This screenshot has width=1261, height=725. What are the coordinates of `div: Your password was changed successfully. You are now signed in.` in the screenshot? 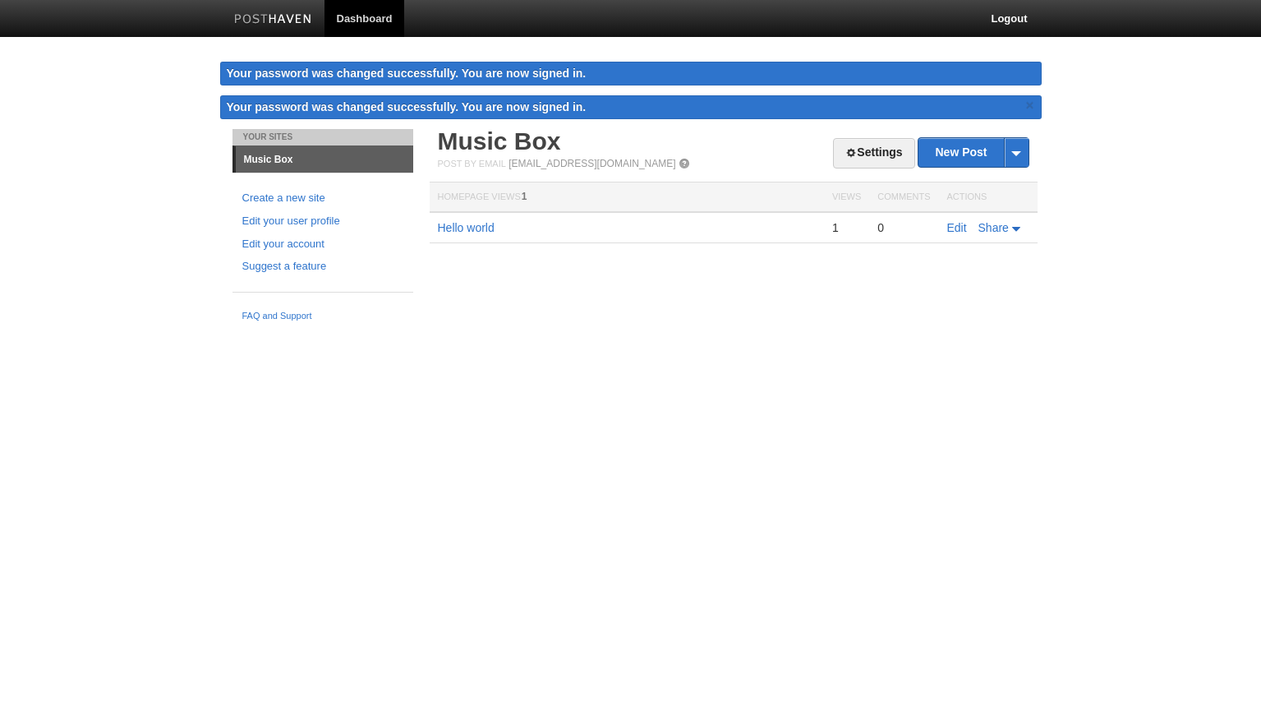 It's located at (631, 73).